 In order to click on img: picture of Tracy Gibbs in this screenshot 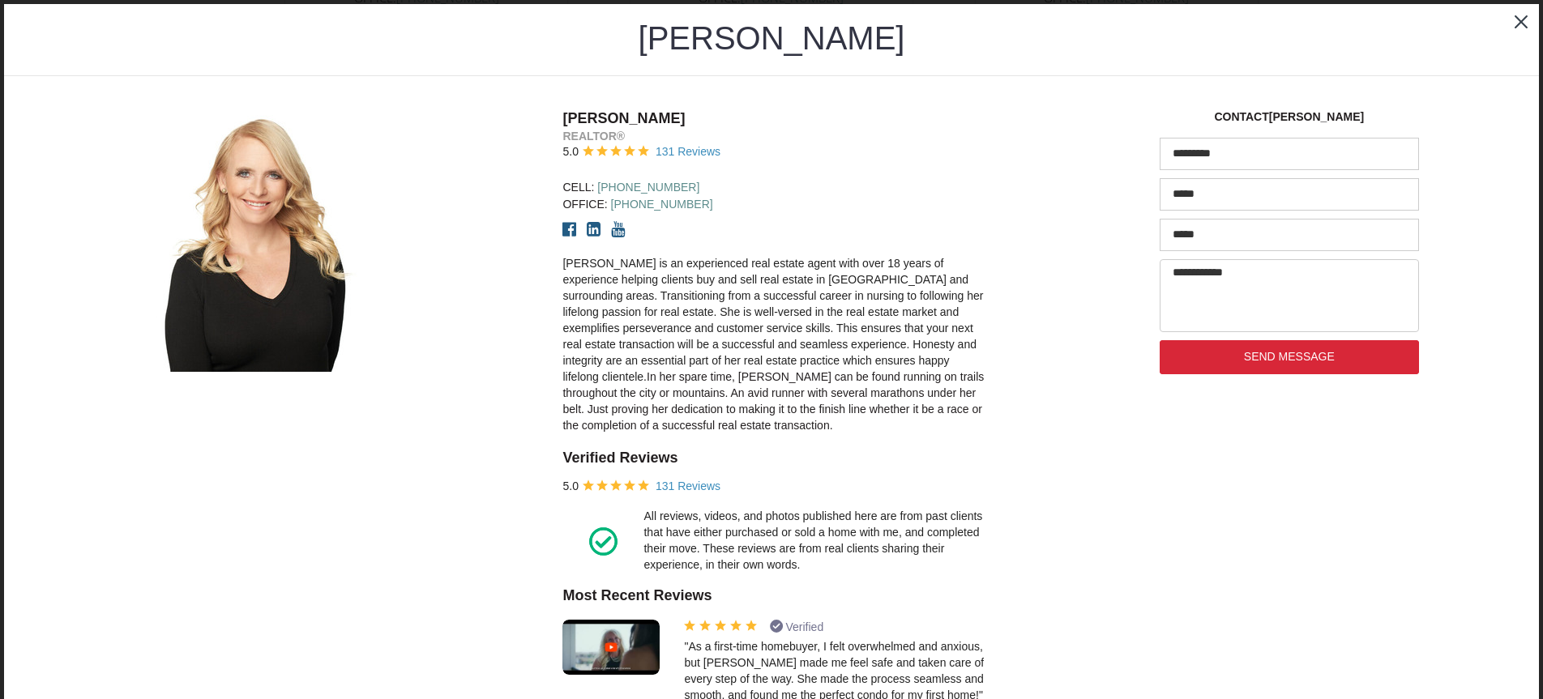, I will do `click(255, 240)`.